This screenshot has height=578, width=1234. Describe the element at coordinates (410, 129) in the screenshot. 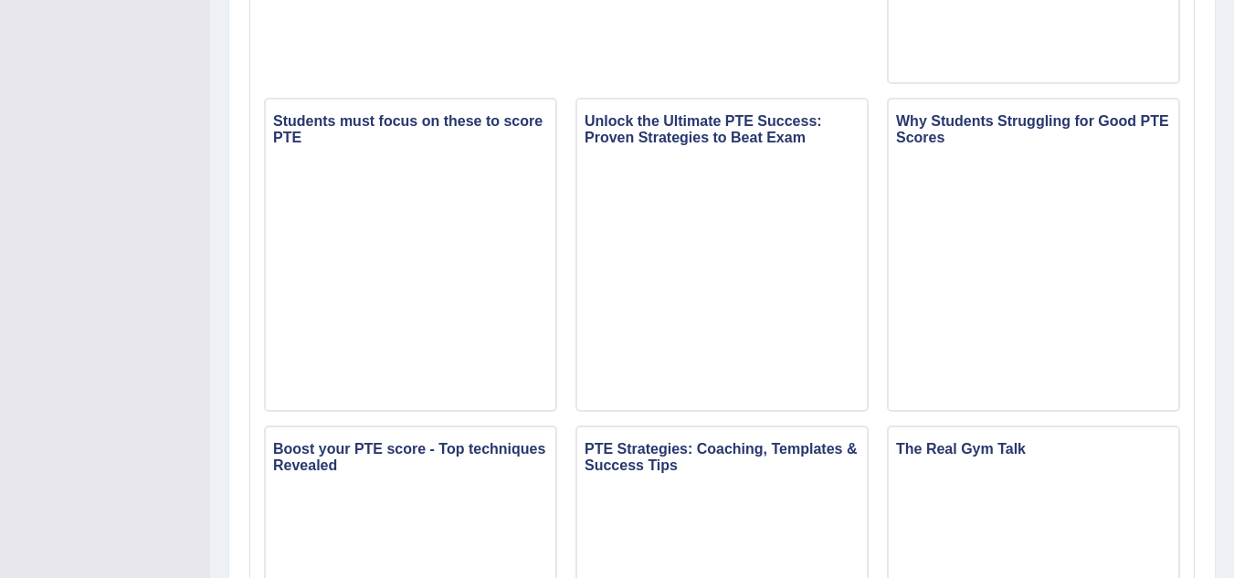

I see `h3: Students must focus on these to score PTE` at that location.